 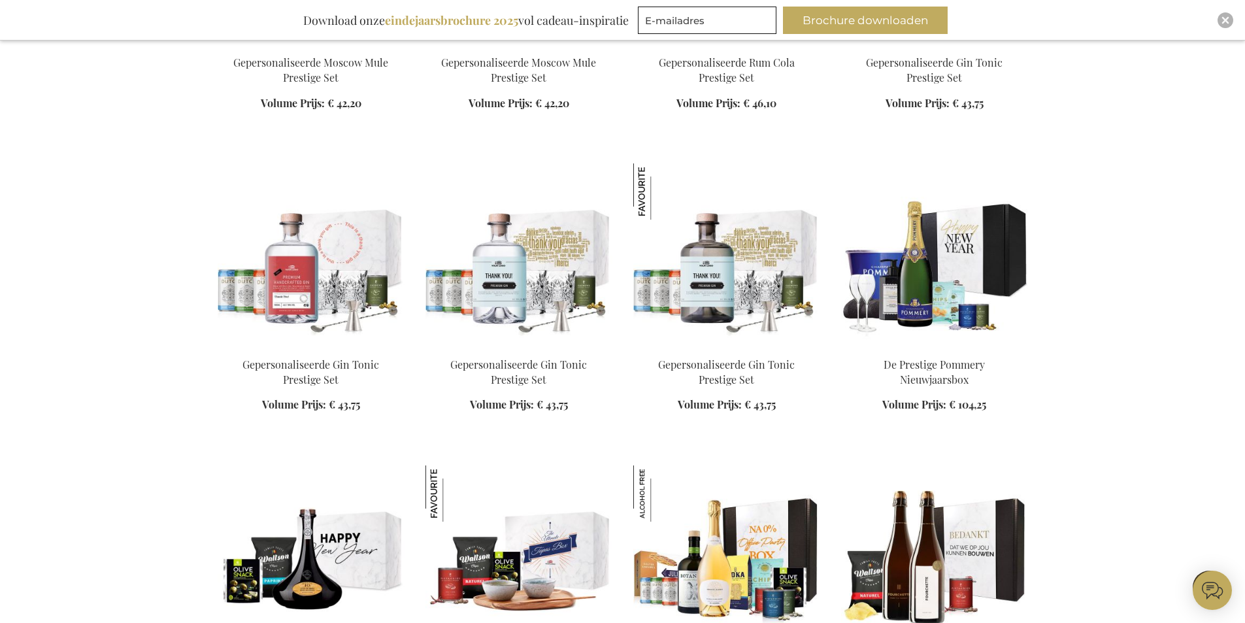 I want to click on button: Brochure downloaden, so click(x=865, y=20).